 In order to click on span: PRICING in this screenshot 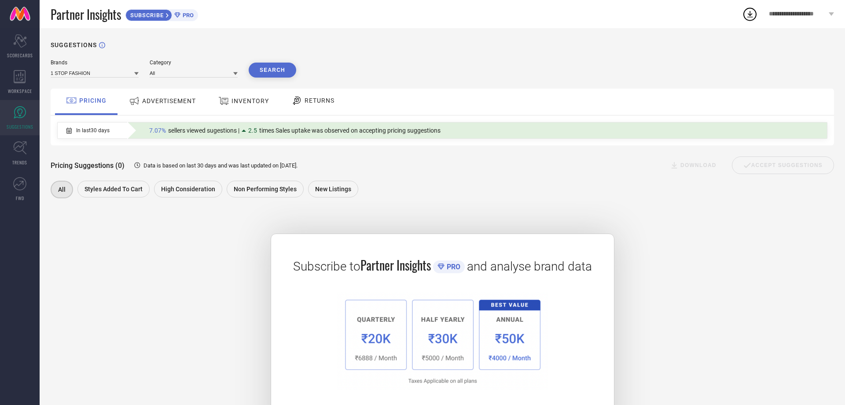, I will do `click(93, 100)`.